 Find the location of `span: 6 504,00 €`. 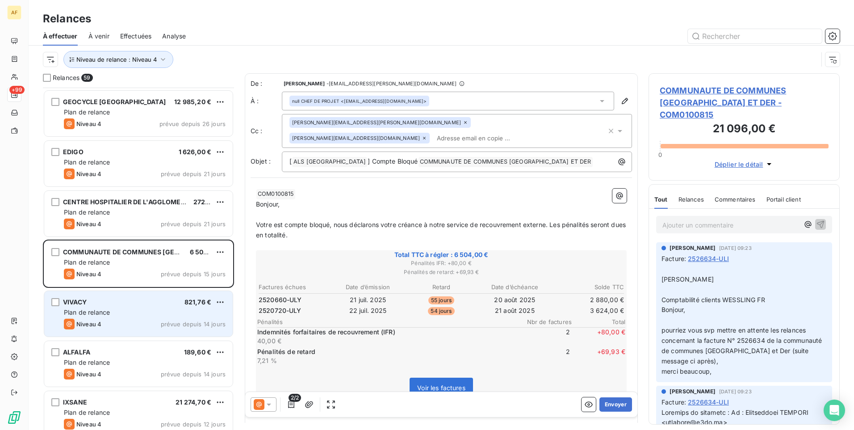

span: 6 504,00 € is located at coordinates (207, 252).